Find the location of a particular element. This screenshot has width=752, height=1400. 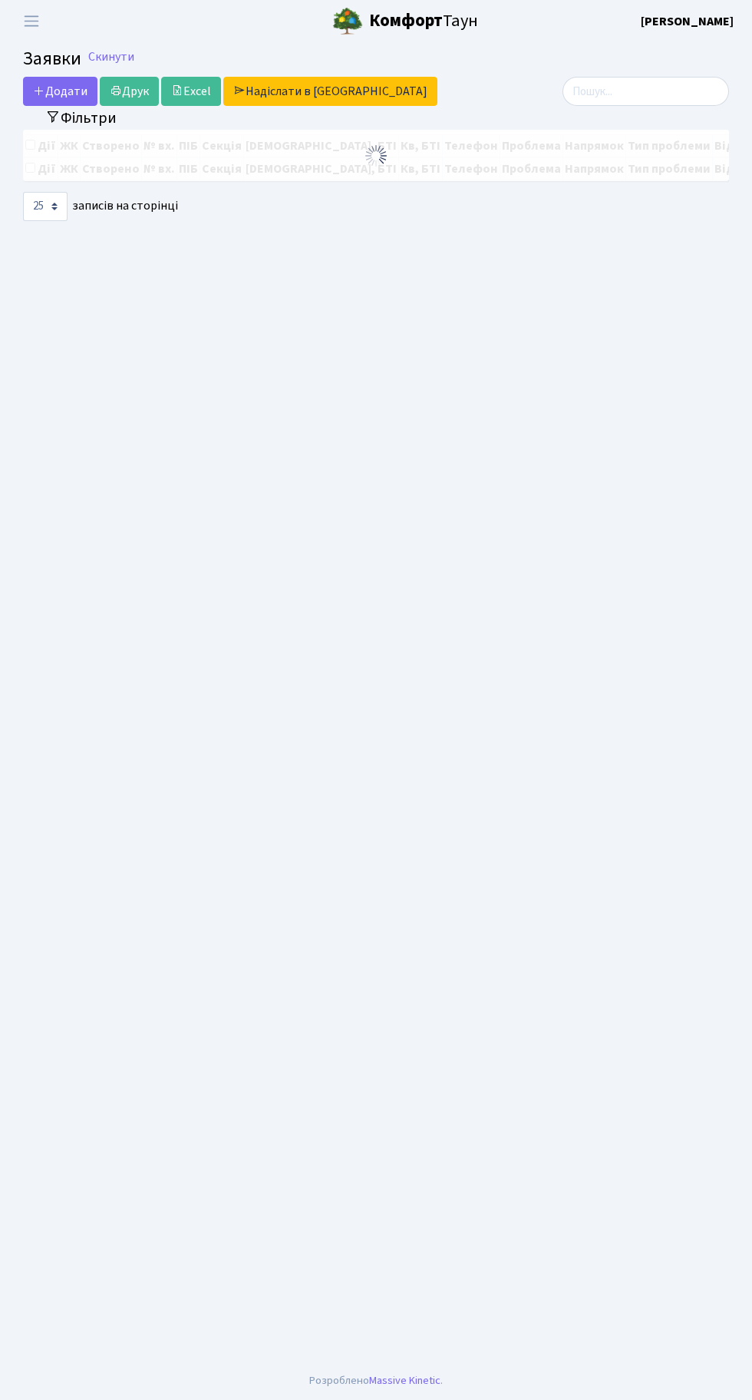

span: Додати is located at coordinates (60, 91).